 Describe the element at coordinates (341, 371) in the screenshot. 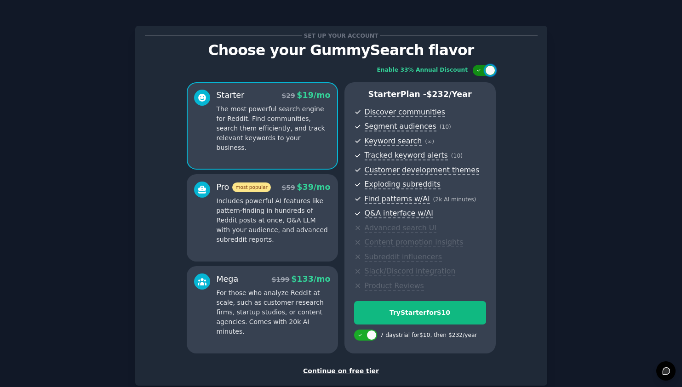

I see `div: Continue on free tier` at that location.